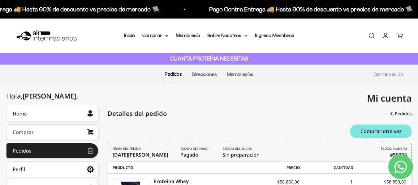 The image size is (418, 185). I want to click on i: PEDIDO NÚMERO, so click(394, 149).